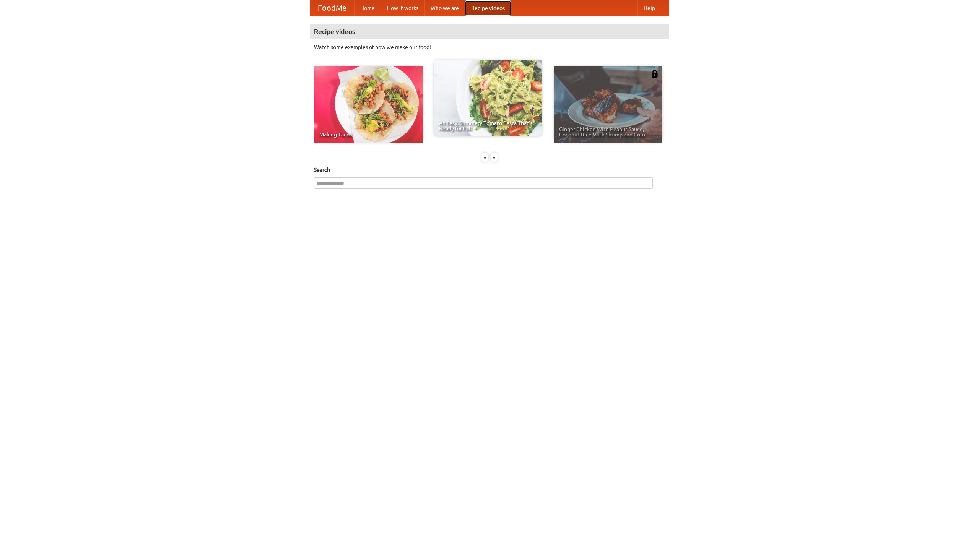 The width and height of the screenshot is (979, 541). What do you see at coordinates (490, 170) in the screenshot?
I see `h5: Search` at bounding box center [490, 170].